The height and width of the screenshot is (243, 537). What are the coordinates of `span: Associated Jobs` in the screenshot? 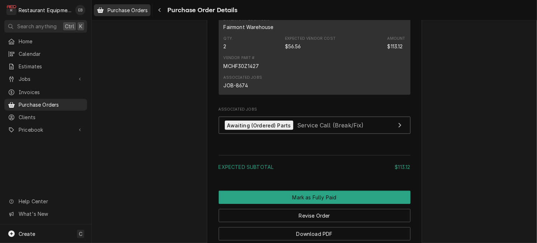 It's located at (314, 110).